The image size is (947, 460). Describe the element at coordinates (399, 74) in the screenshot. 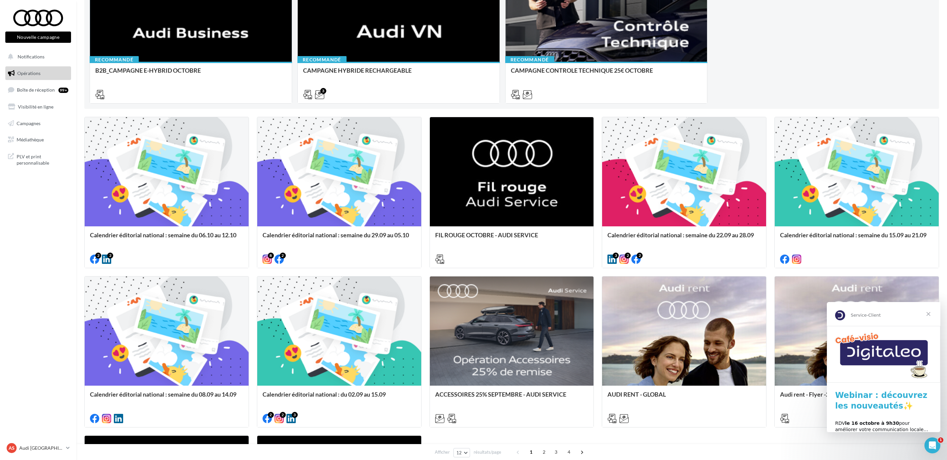

I see `div: CAMPAGNE HYBRIDE RECHARGEABLE` at that location.